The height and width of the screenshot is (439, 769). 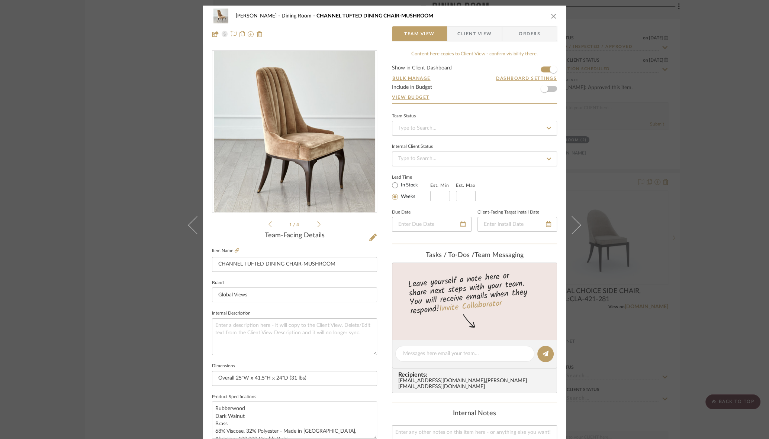 What do you see at coordinates (450, 255) in the screenshot?
I see `span: Tasks / To-Dos /` at bounding box center [450, 255].